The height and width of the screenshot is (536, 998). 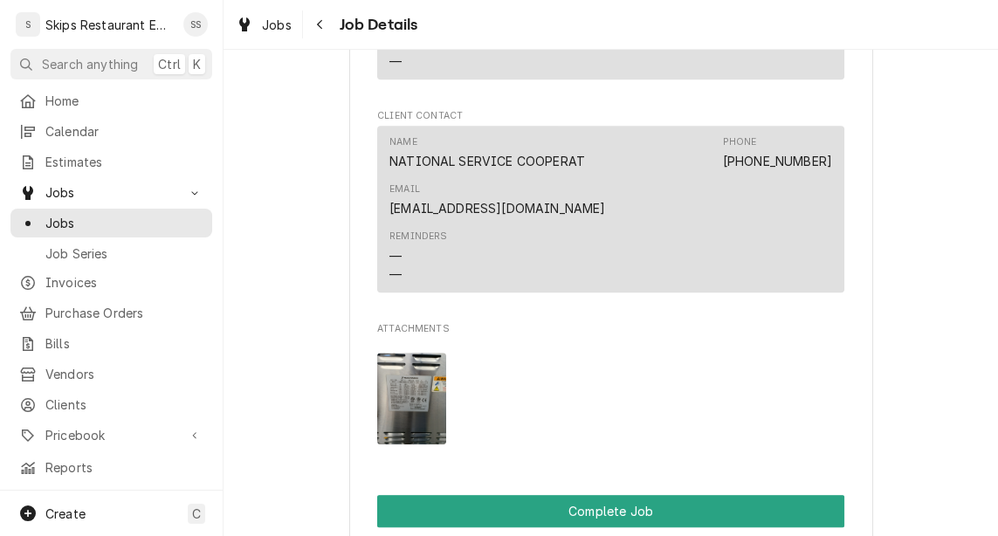 I want to click on span: K, so click(x=196, y=64).